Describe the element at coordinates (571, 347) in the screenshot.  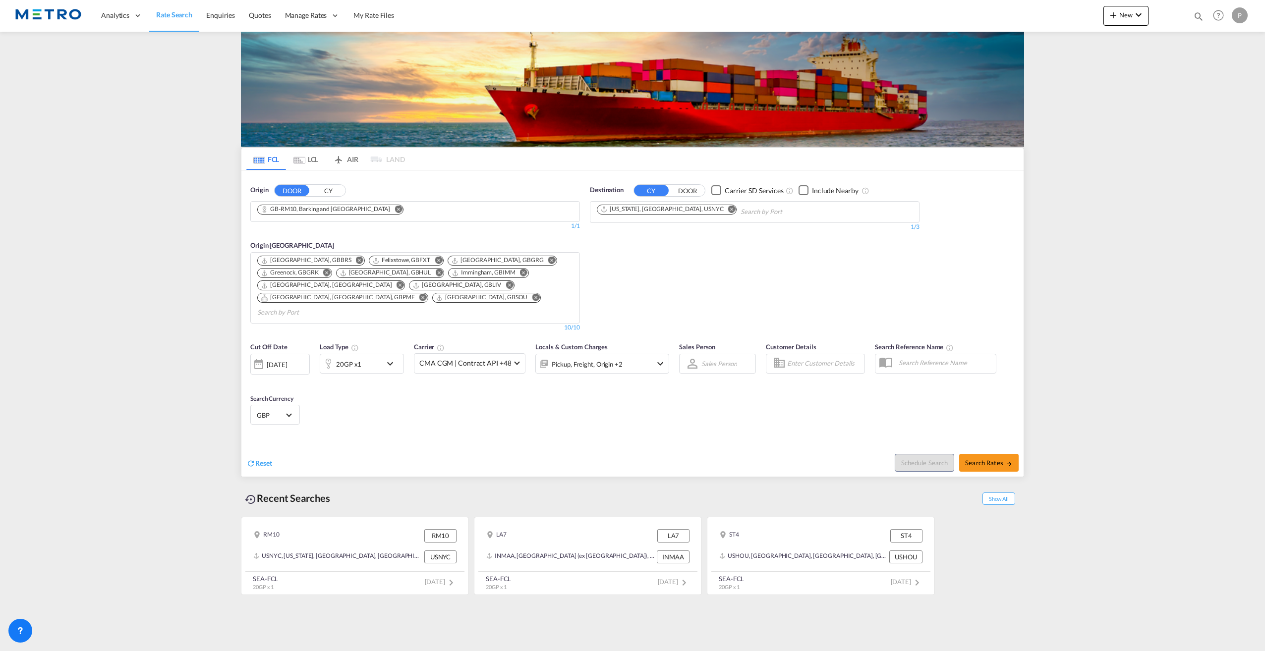
I see `span: Locals & Custom Charges` at that location.